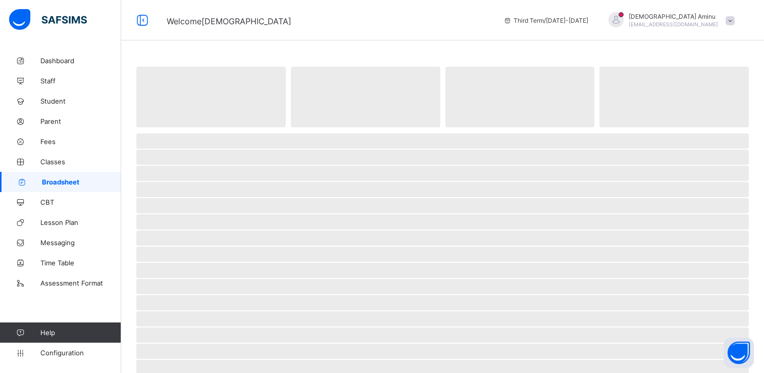 The width and height of the screenshot is (764, 373). I want to click on span: Student, so click(81, 101).